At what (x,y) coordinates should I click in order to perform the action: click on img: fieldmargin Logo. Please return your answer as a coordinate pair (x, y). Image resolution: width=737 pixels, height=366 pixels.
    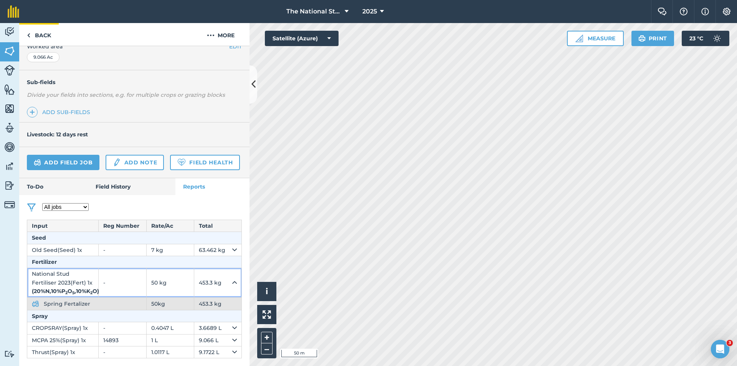
    Looking at the image, I should click on (13, 12).